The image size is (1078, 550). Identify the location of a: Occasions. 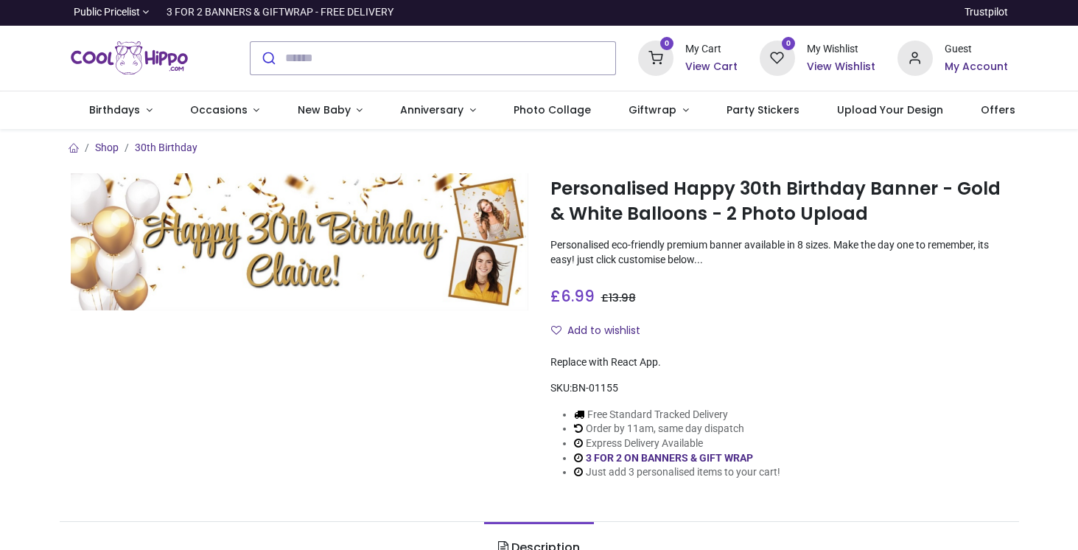
(225, 111).